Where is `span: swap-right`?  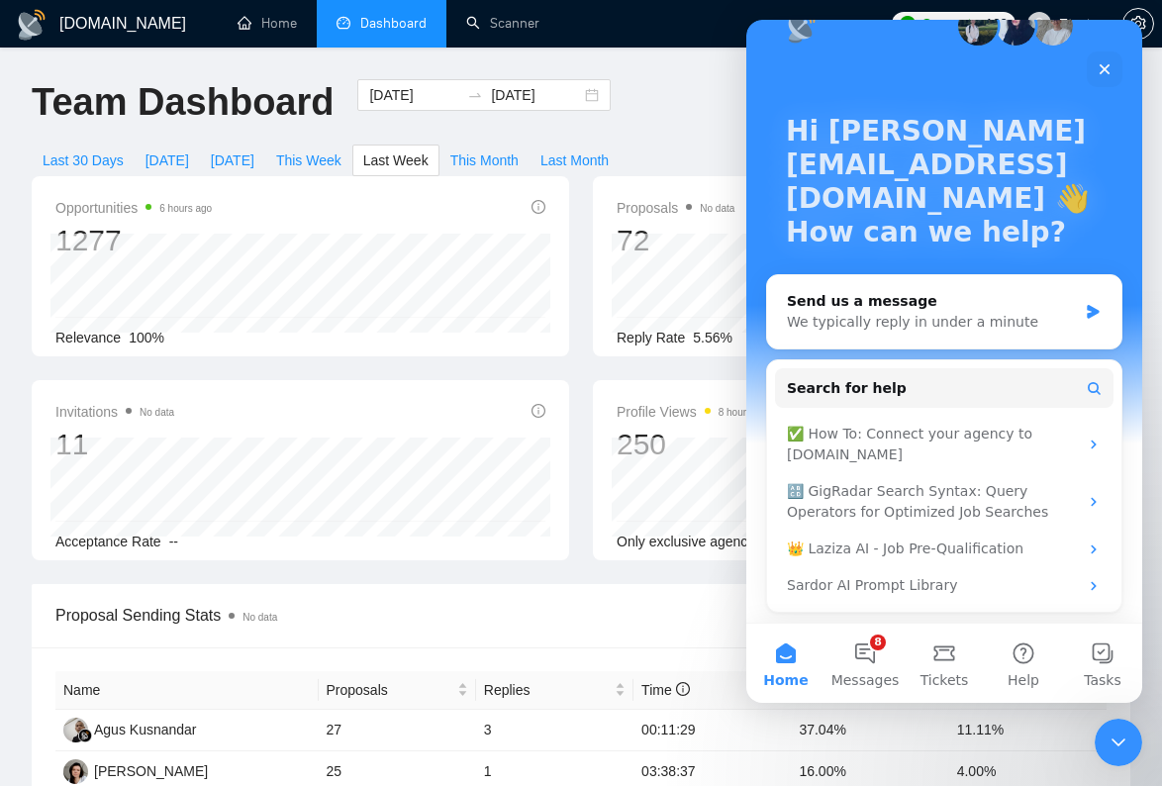
span: swap-right is located at coordinates (475, 95).